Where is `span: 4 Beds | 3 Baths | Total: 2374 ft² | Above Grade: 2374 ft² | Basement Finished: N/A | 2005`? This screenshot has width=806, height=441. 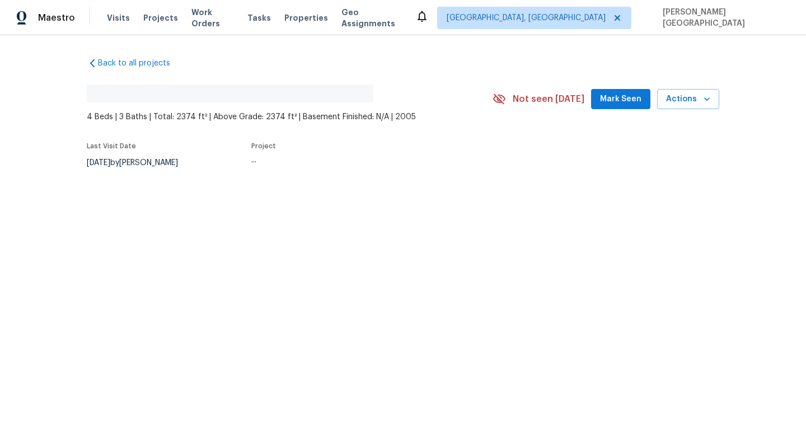
span: 4 Beds | 3 Baths | Total: 2374 ft² | Above Grade: 2374 ft² | Basement Finished: N/A | 2005 is located at coordinates (289, 117).